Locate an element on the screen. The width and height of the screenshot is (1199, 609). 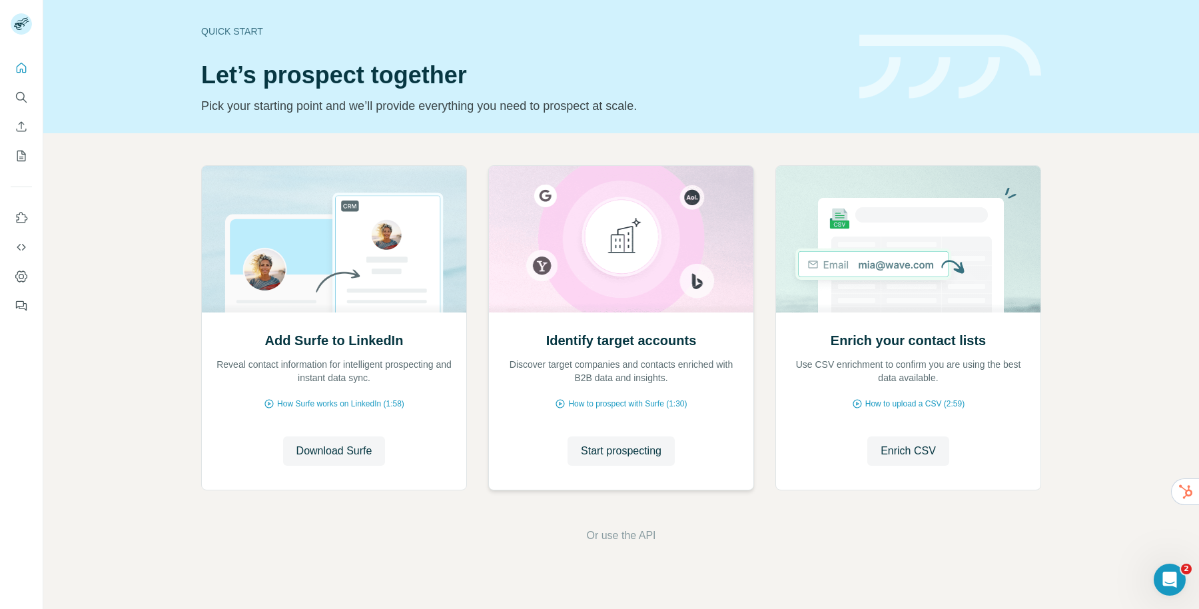
h2: Enrich your contact lists is located at coordinates (908, 340).